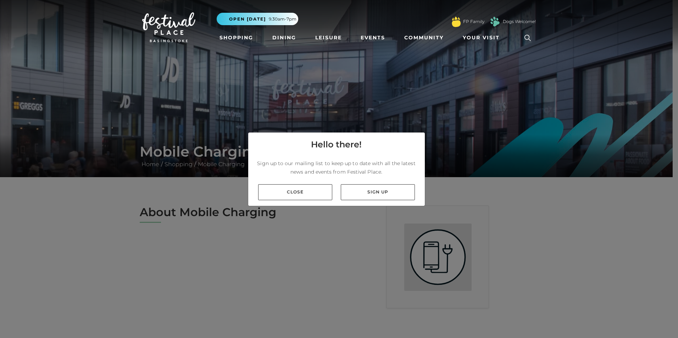 Image resolution: width=678 pixels, height=338 pixels. Describe the element at coordinates (328, 38) in the screenshot. I see `a: Leisure` at that location.